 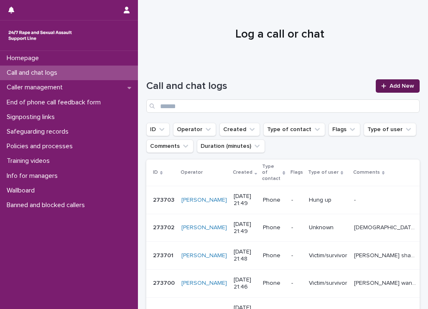 What do you see at coordinates (40, 36) in the screenshot?
I see `img: rhQMoQhaT3yELyF149Cw` at bounding box center [40, 36].